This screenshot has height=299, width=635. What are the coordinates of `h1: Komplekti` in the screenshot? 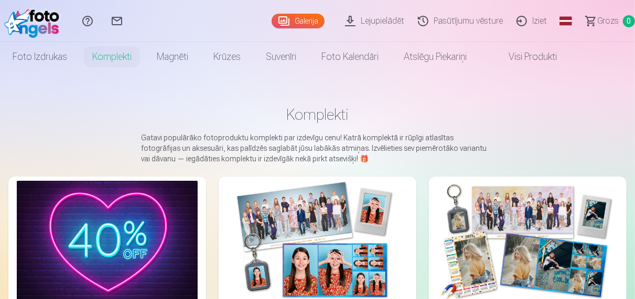 It's located at (317, 114).